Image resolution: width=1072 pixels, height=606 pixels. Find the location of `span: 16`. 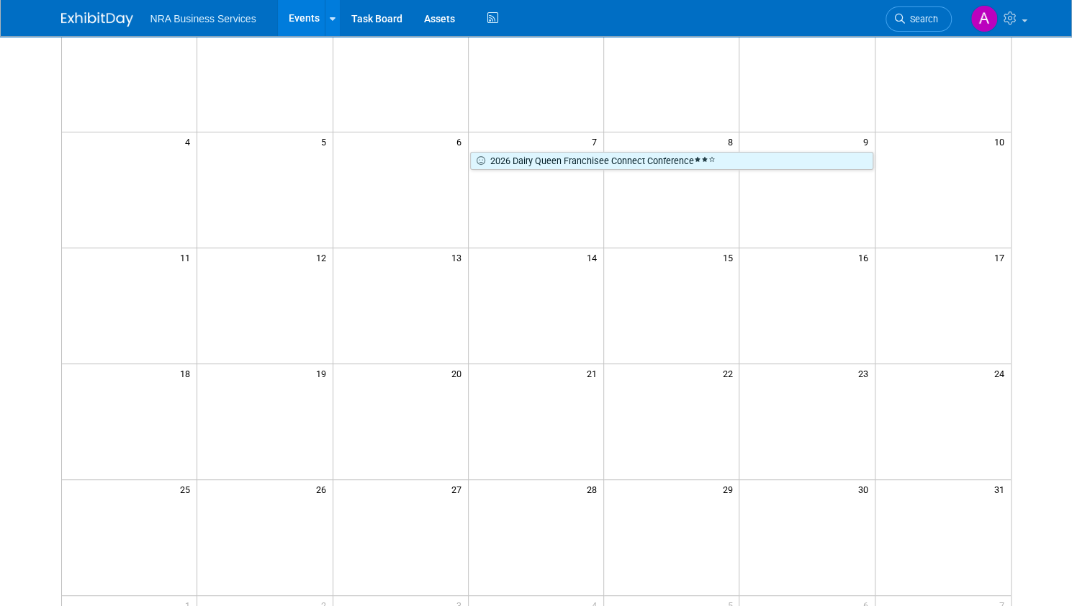

span: 16 is located at coordinates (865, 257).